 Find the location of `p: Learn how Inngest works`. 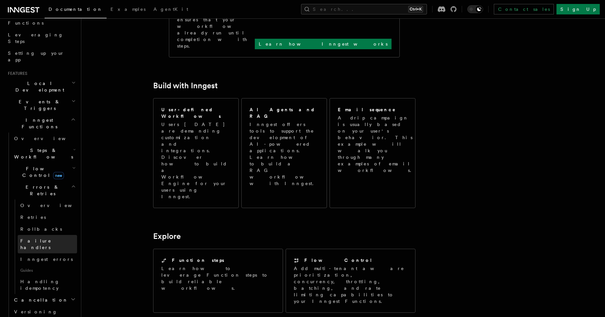

p: Learn how Inngest works is located at coordinates (323, 44).